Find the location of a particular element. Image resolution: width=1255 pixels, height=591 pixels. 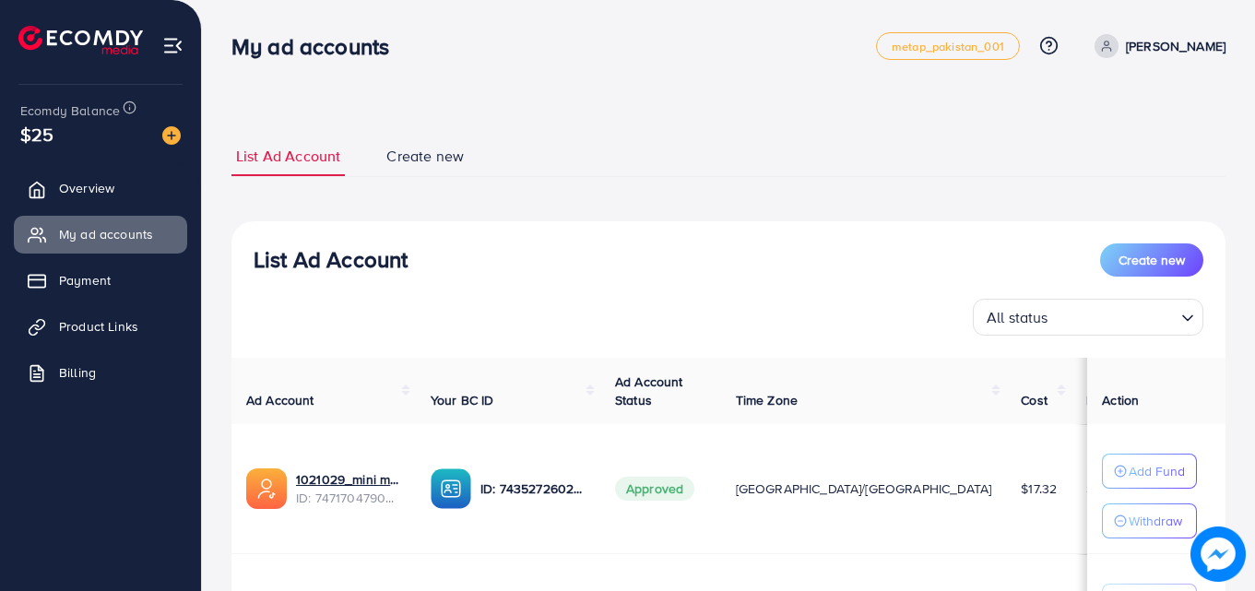

div: <span class='underline'>1021029_mini mart_1739641842912</span></br>7471704790297444353 is located at coordinates (349, 489).